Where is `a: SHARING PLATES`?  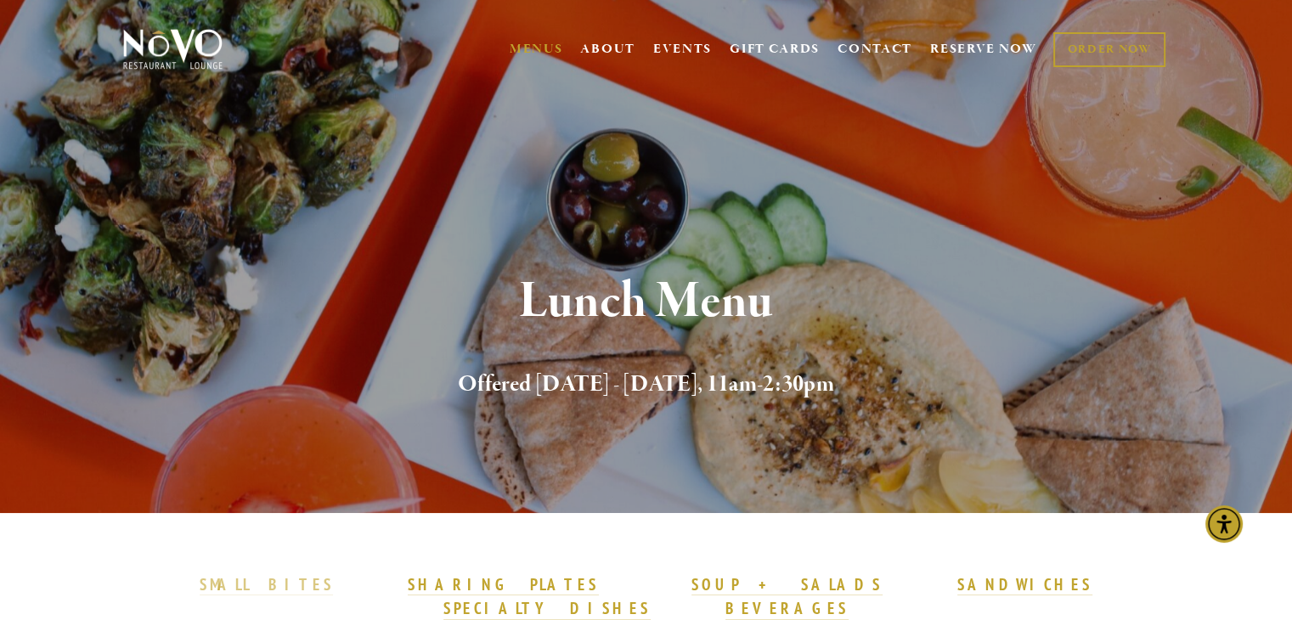
a: SHARING PLATES is located at coordinates (503, 585).